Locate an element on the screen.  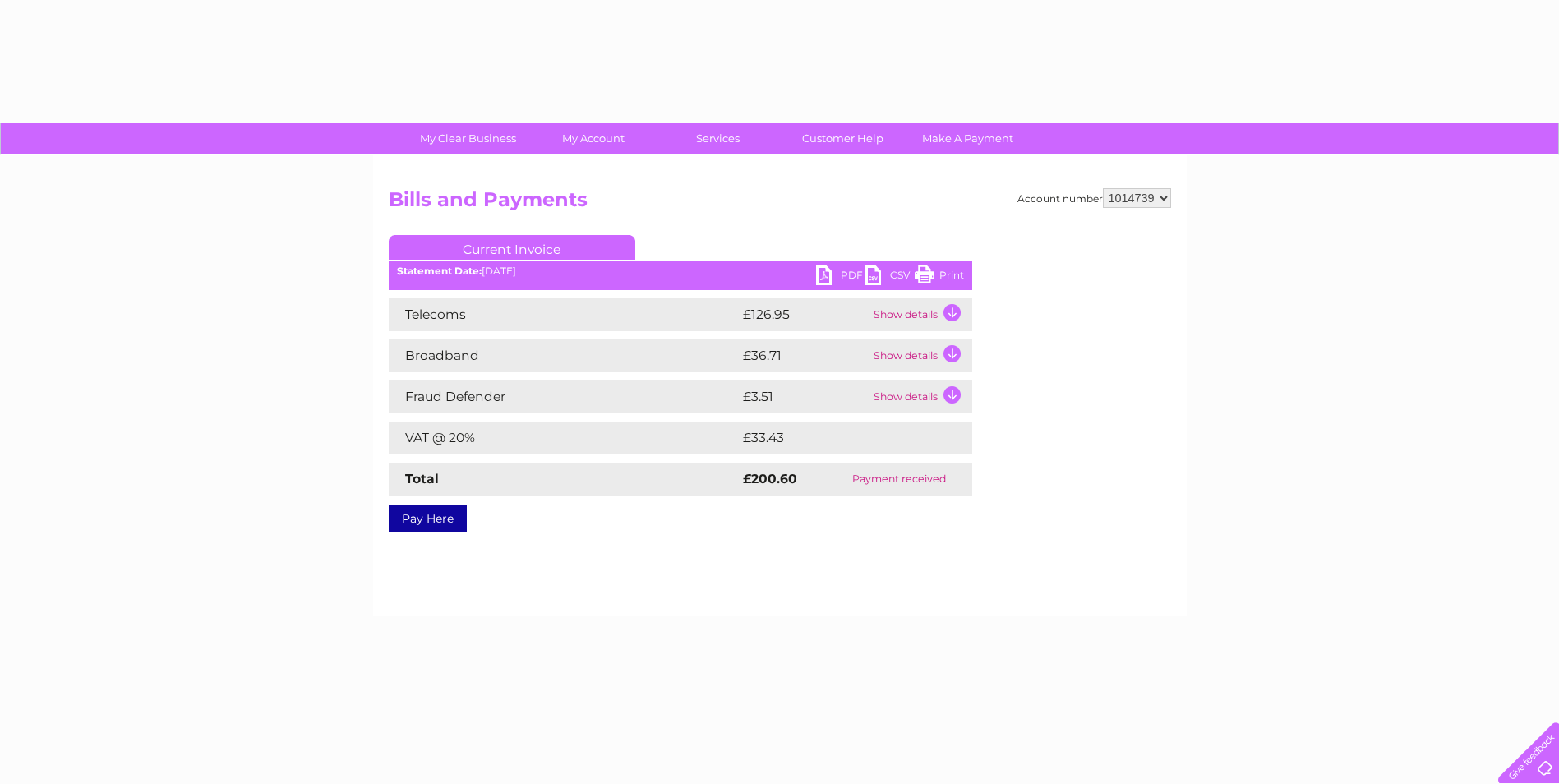
td: Fraud Defender is located at coordinates (564, 396).